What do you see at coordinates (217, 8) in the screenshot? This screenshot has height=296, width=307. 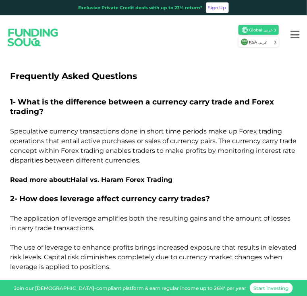 I see `a: Sign Up` at bounding box center [217, 8].